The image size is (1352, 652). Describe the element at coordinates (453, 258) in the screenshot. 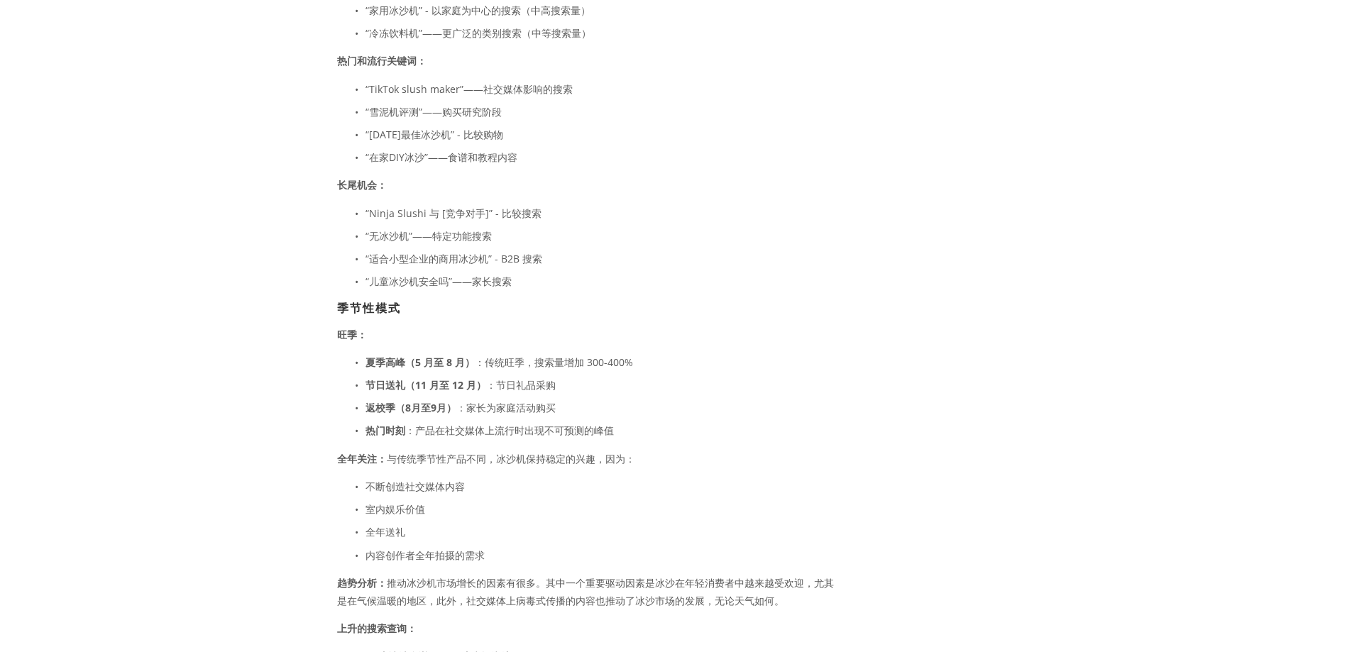

I see `font: “适合小型企业的商用冰沙机” - B2B 搜索` at that location.